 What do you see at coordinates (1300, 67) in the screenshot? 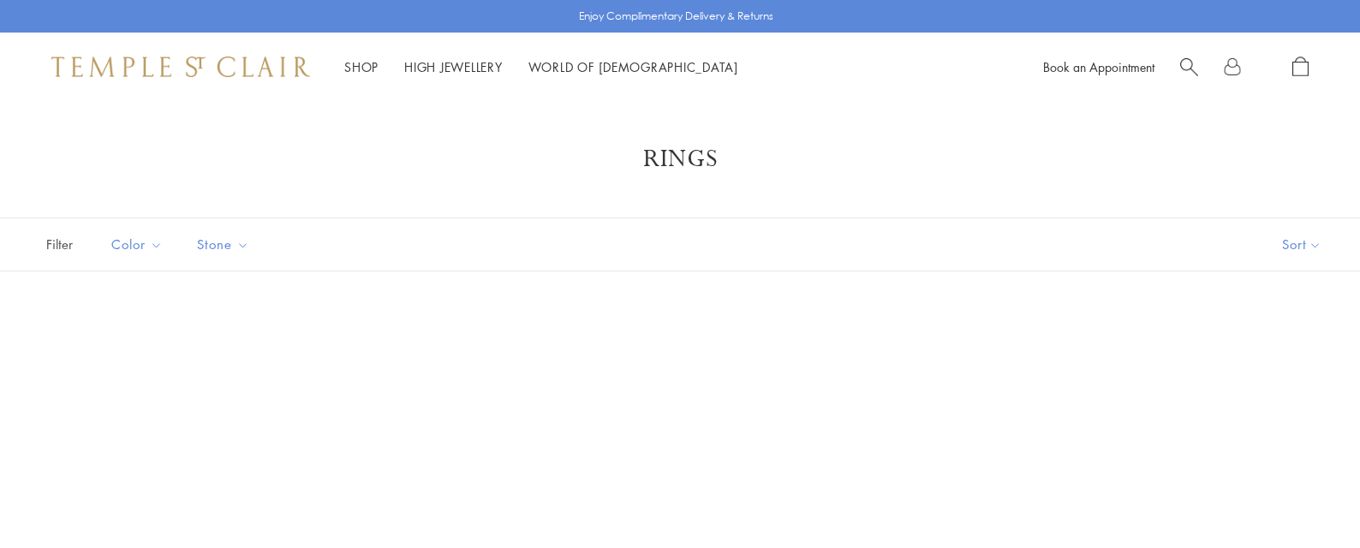
I see `a: Open Shopping Bag` at bounding box center [1300, 67].